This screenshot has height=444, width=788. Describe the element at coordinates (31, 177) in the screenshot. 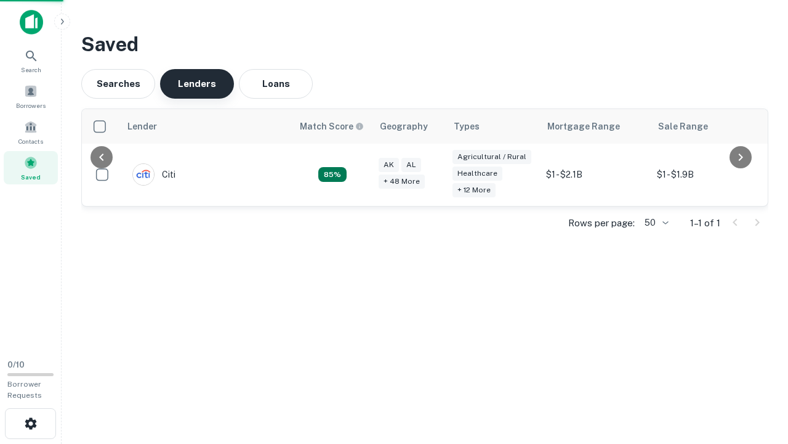

I see `span: Saved` at that location.